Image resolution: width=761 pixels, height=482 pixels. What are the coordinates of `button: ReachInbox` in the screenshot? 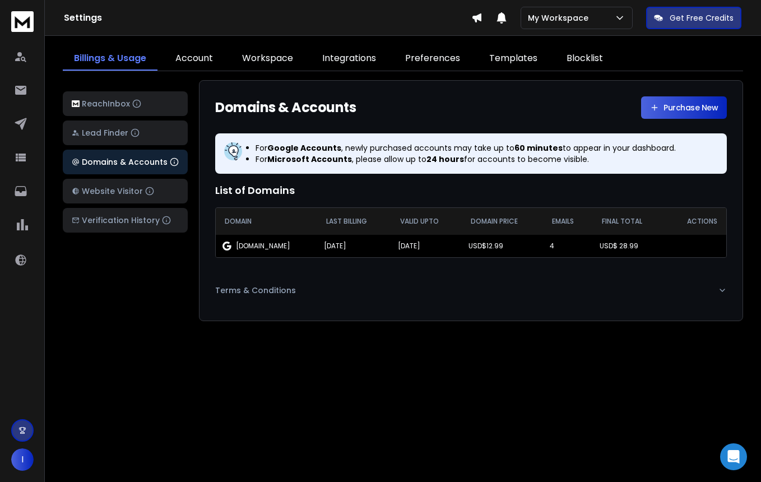 It's located at (125, 104).